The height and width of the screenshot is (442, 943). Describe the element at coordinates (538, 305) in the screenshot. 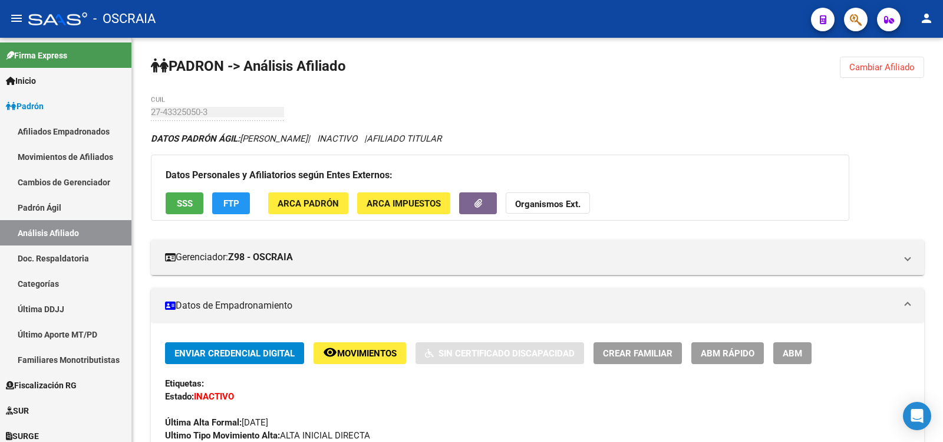

I see `mat-expansion-panel-header: Datos de Empadronamiento` at that location.